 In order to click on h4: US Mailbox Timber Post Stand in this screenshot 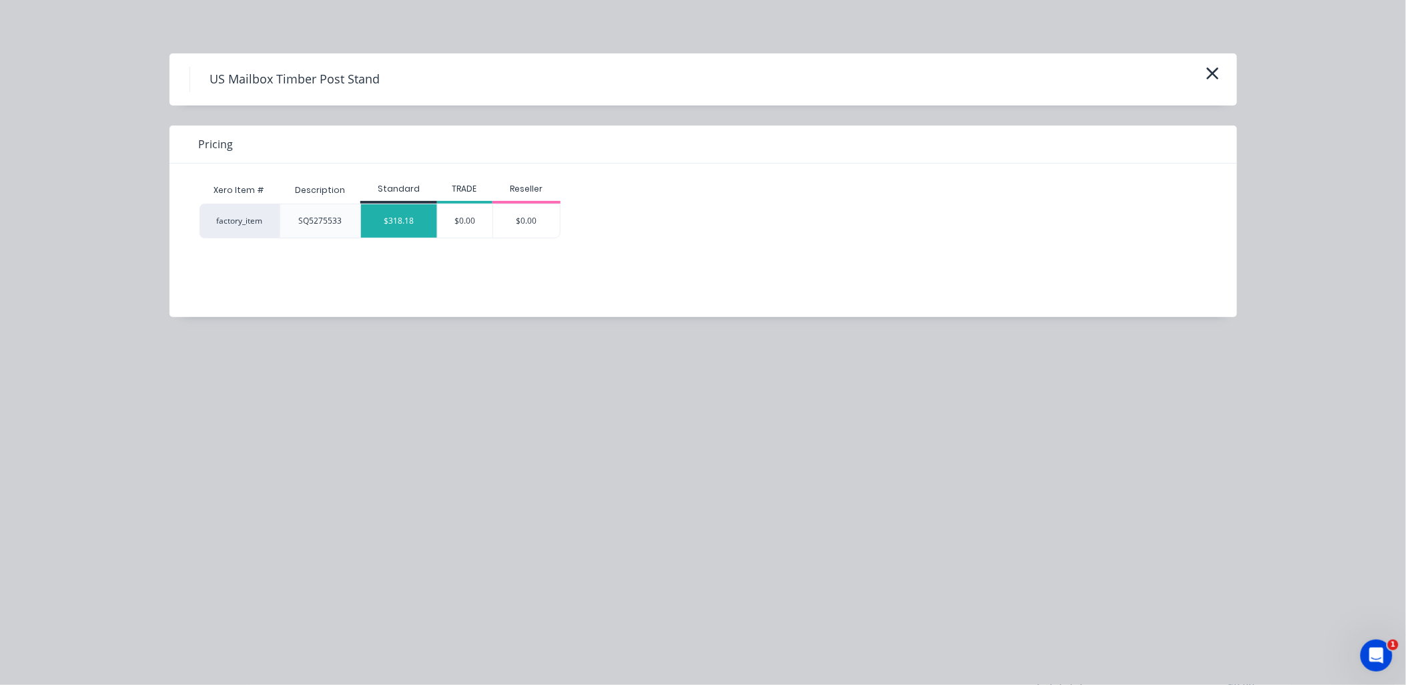, I will do `click(295, 79)`.